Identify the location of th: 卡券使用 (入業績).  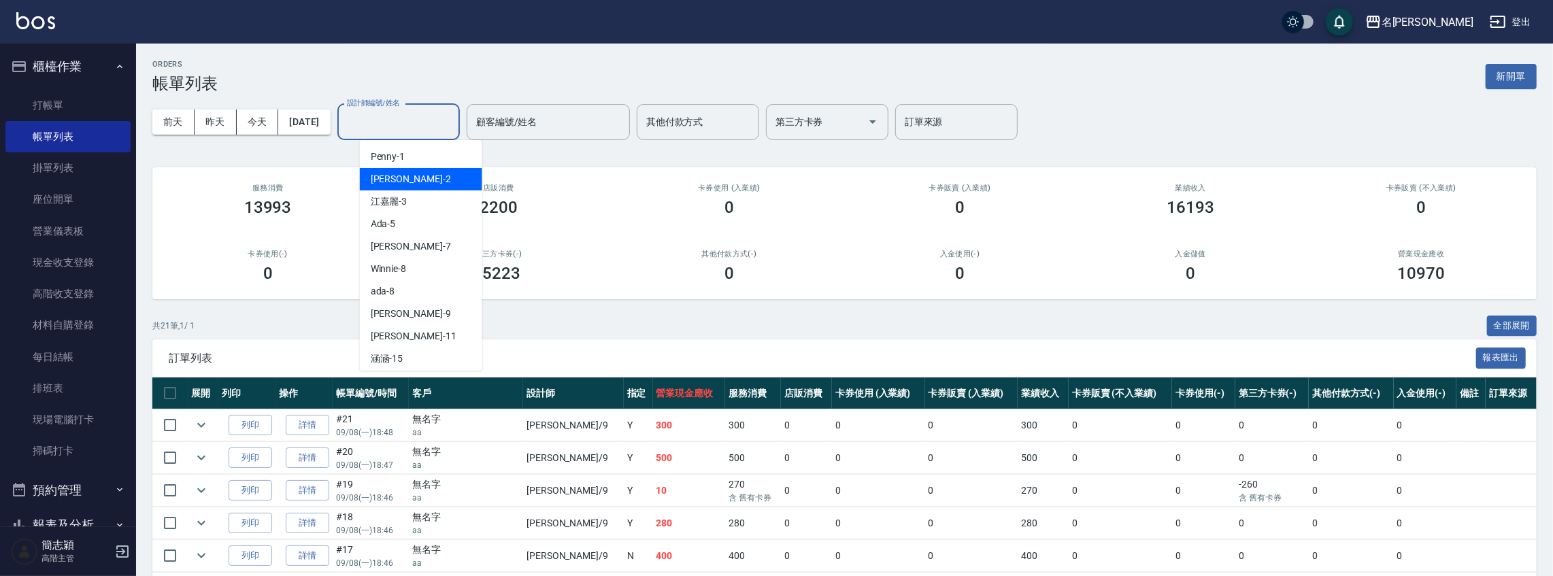
(878, 393).